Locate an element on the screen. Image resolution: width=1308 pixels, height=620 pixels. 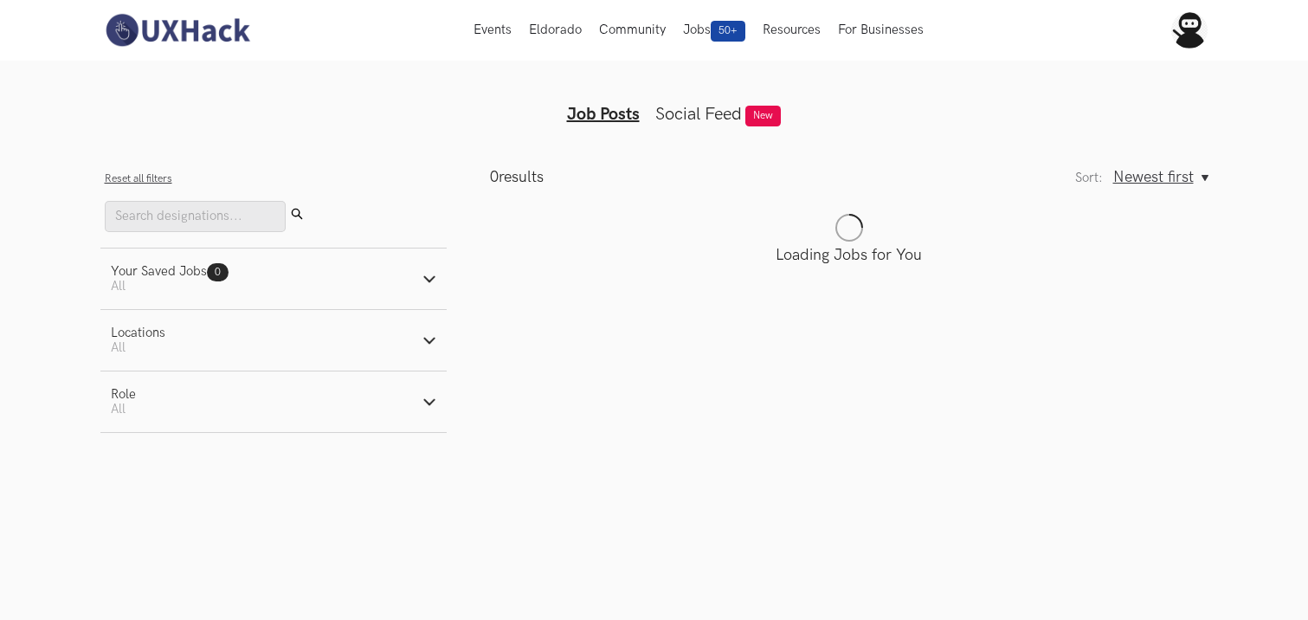
button: RoleAll is located at coordinates (274, 402).